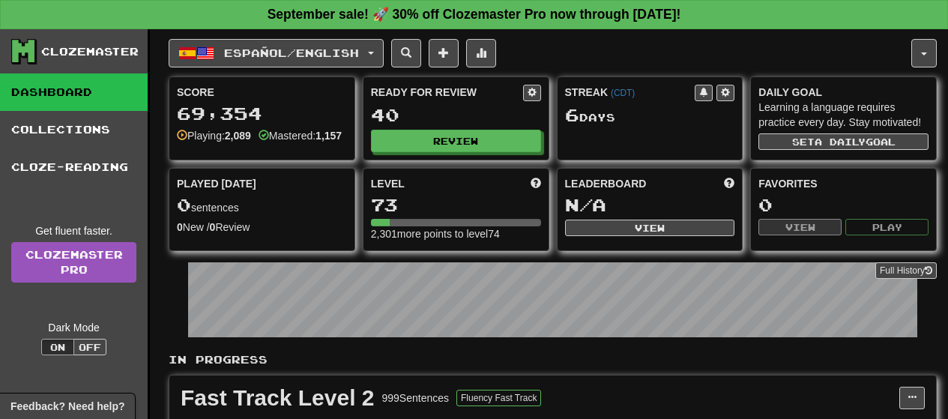  I want to click on div: 73, so click(455, 205).